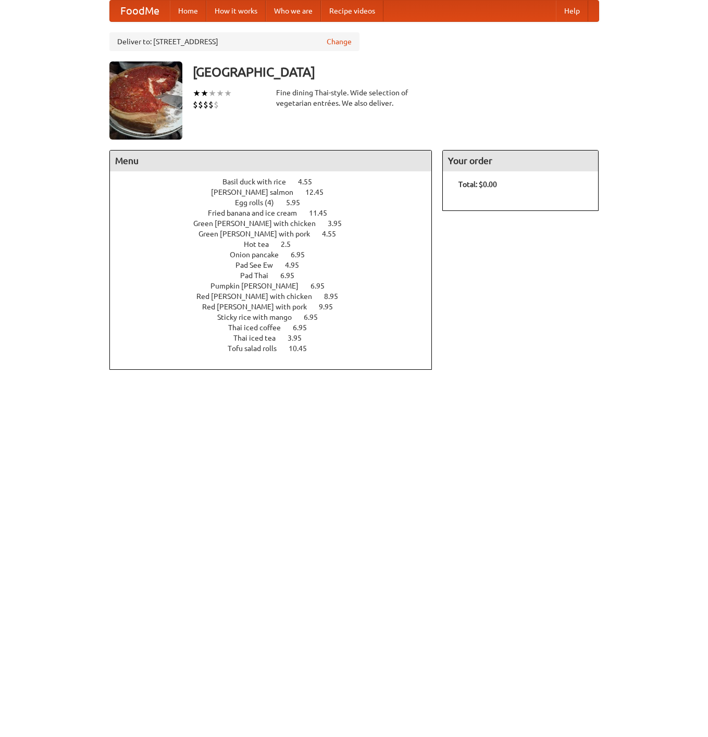 Image resolution: width=708 pixels, height=737 pixels. I want to click on a: Pad Thai 6.95, so click(277, 276).